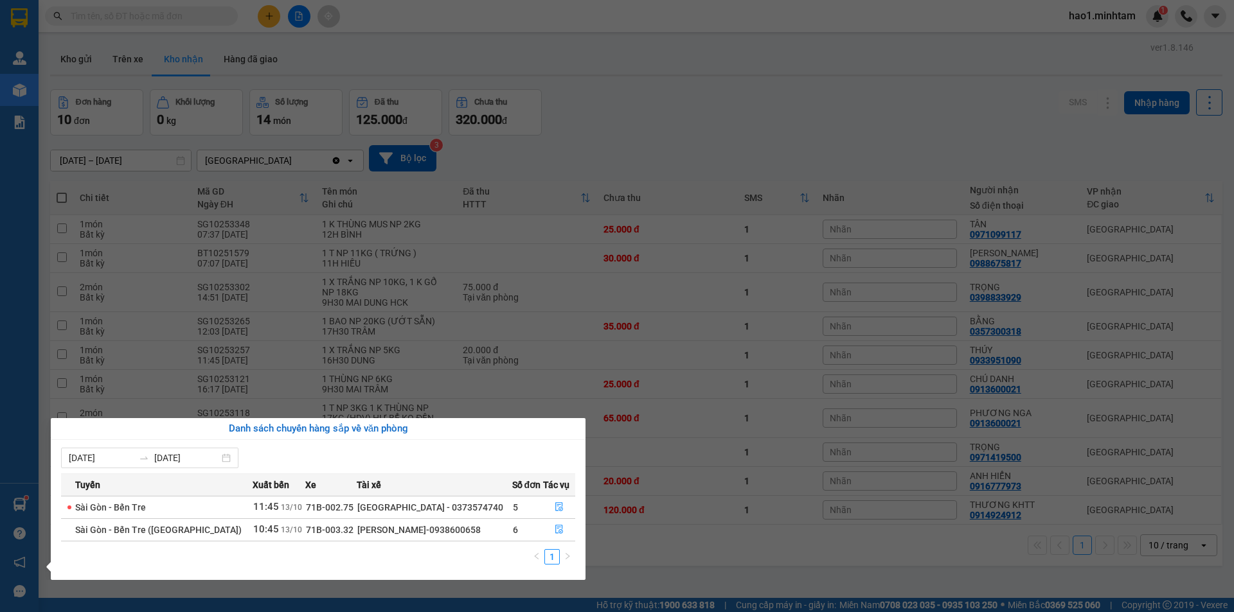 The image size is (1234, 612). What do you see at coordinates (537, 557) in the screenshot?
I see `span: left` at bounding box center [537, 557].